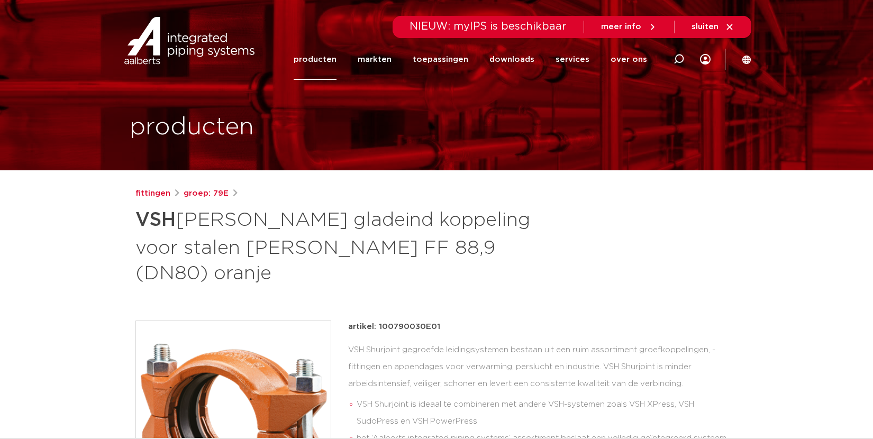 The image size is (873, 439). Describe the element at coordinates (470, 59) in the screenshot. I see `nav: Menu` at that location.